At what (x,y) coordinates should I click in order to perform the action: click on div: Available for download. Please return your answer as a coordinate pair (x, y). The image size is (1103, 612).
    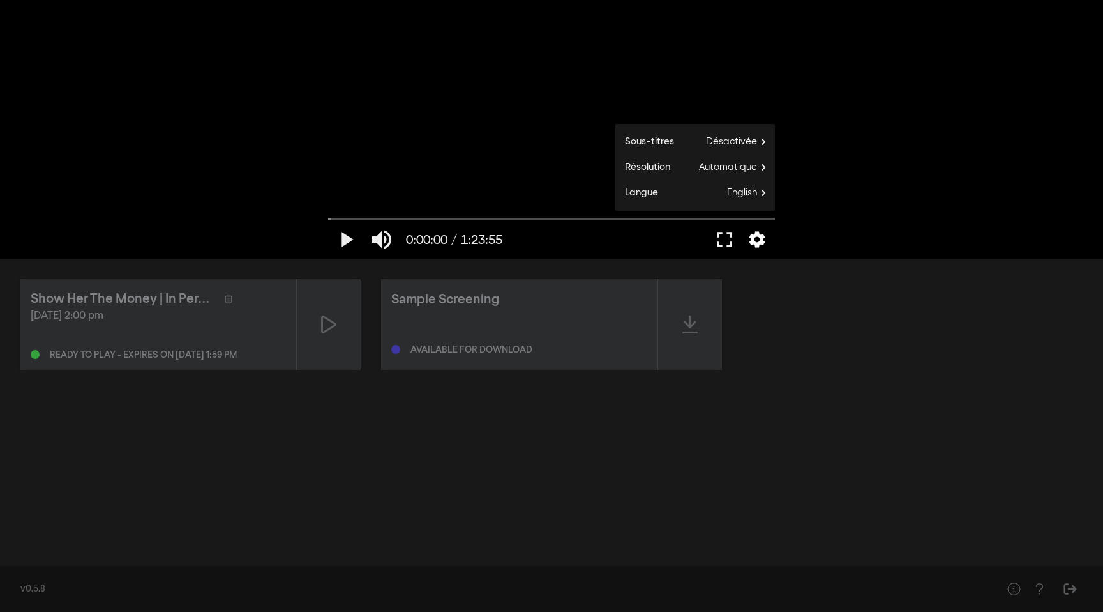
    Looking at the image, I should click on (471, 350).